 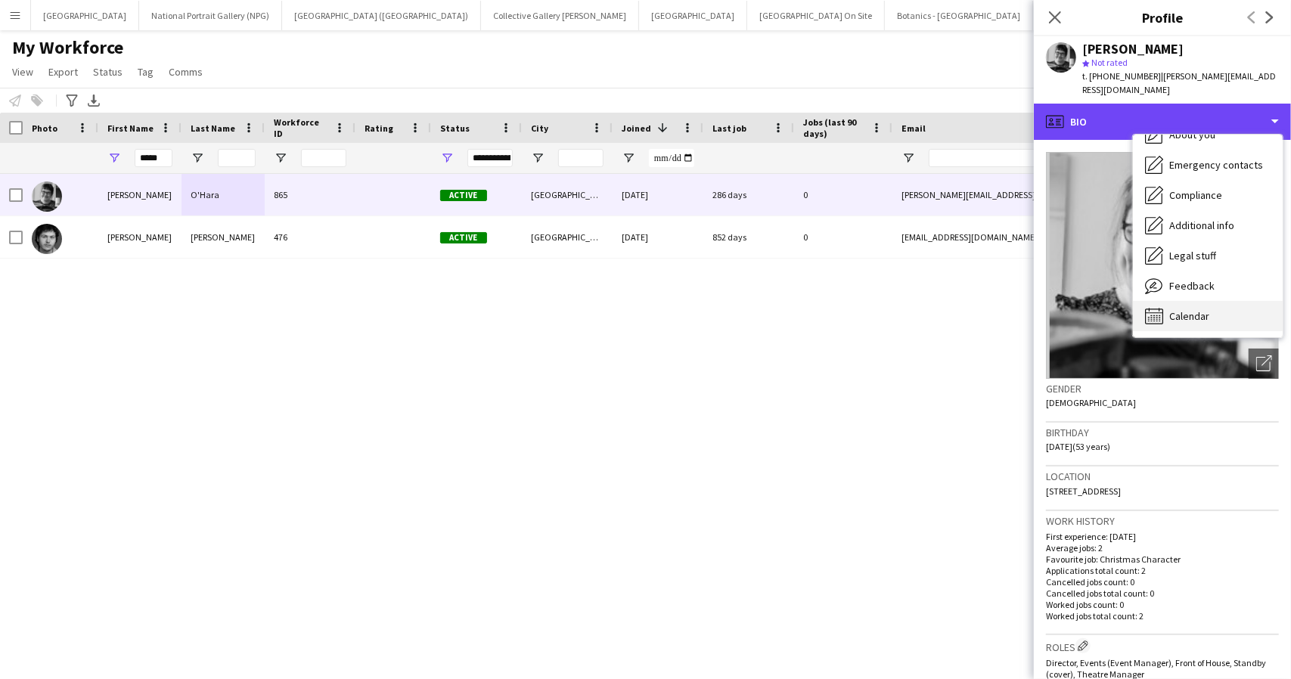 What do you see at coordinates (1217, 165) in the screenshot?
I see `span: Emergency contacts` at bounding box center [1217, 165].